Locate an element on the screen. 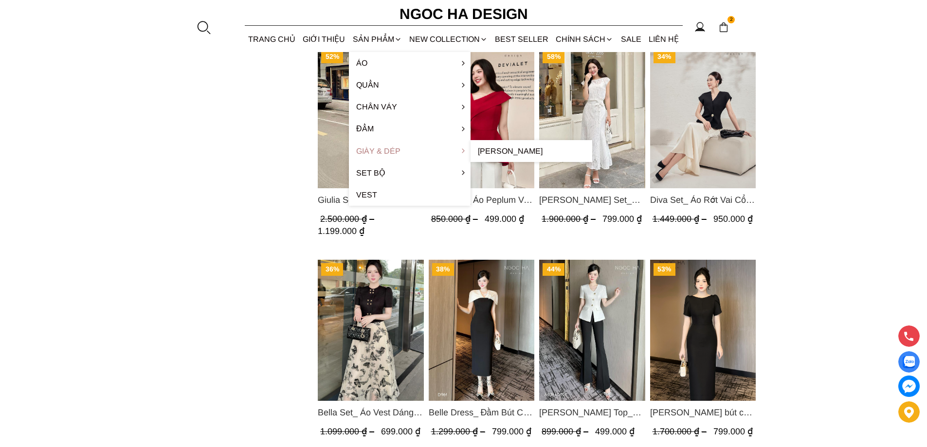 The width and height of the screenshot is (927, 447). div: SẢN PHẨM is located at coordinates (377, 39).